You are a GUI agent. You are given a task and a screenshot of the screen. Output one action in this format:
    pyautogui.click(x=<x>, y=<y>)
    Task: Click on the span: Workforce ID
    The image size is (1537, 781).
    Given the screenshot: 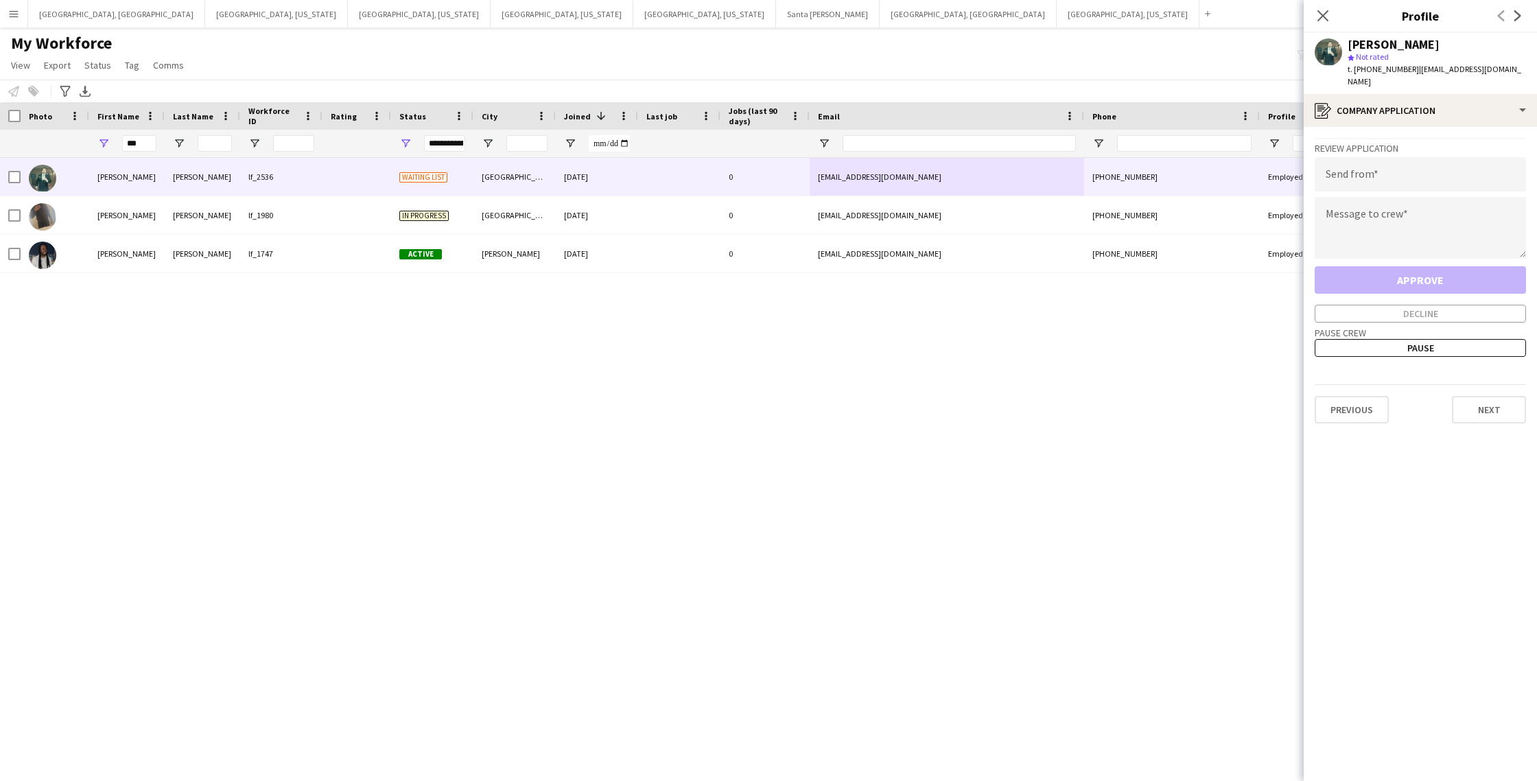 What is the action you would take?
    pyautogui.click(x=273, y=116)
    